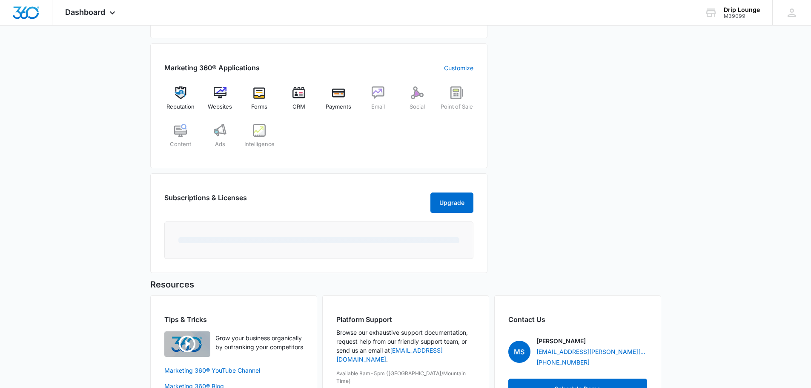 The width and height of the screenshot is (811, 388). What do you see at coordinates (338, 102) in the screenshot?
I see `a: Payments` at bounding box center [338, 102].